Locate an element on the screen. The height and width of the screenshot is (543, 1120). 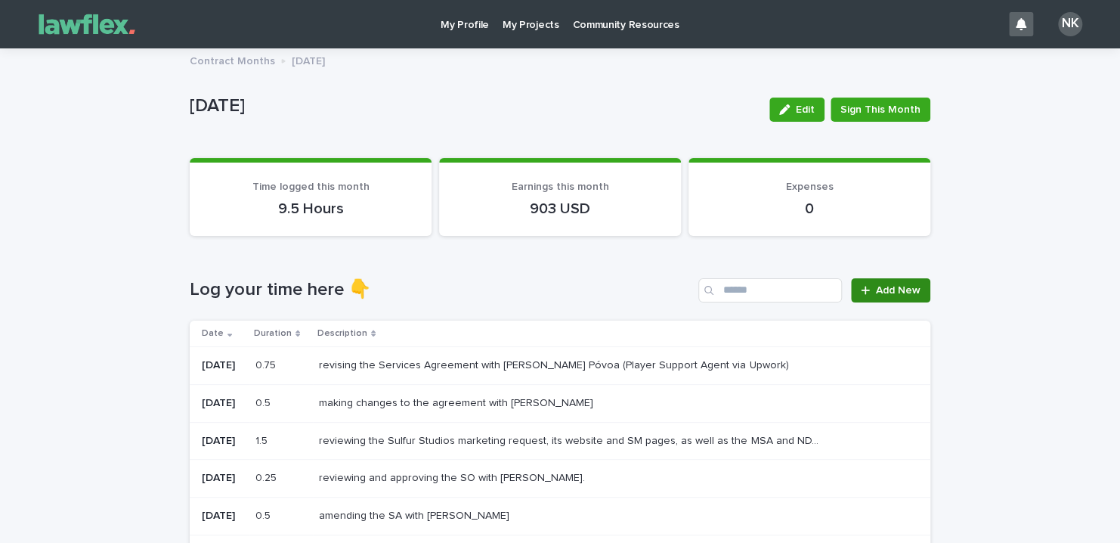
span: Sign This Month is located at coordinates (880, 110).